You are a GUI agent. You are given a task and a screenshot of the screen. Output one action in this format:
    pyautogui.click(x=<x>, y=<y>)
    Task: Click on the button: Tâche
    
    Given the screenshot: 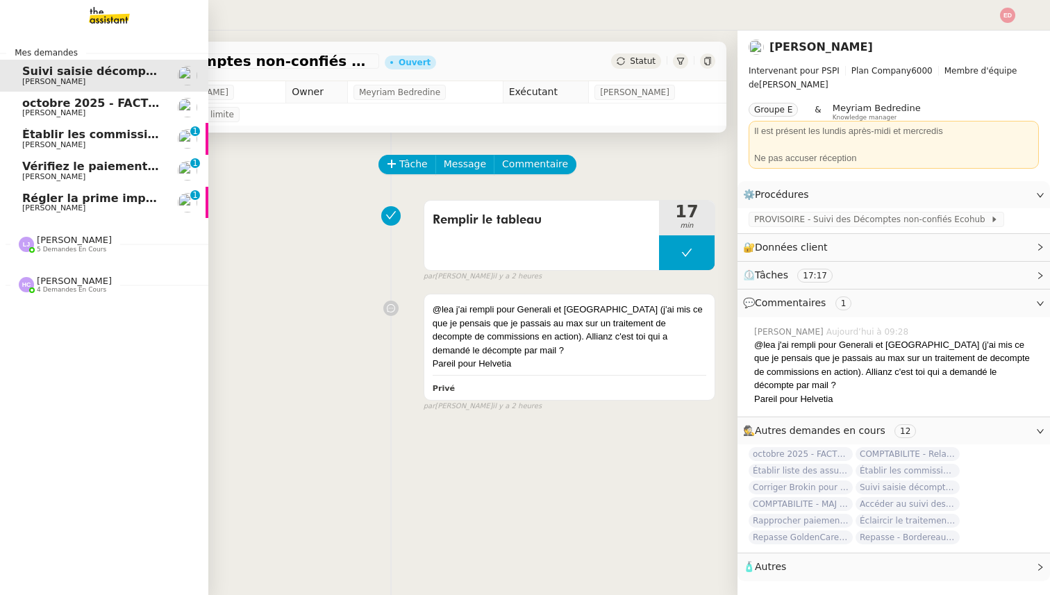 What is the action you would take?
    pyautogui.click(x=407, y=165)
    